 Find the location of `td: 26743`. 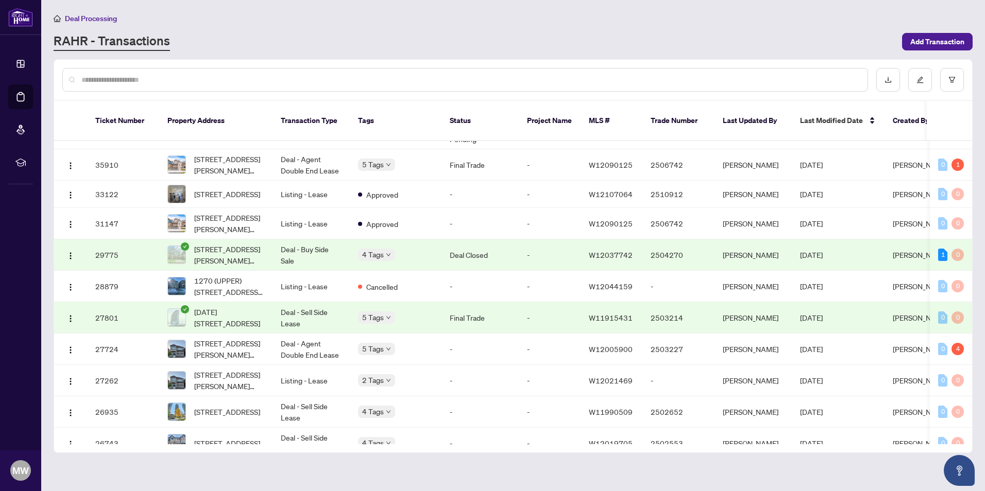

td: 26743 is located at coordinates (123, 444).